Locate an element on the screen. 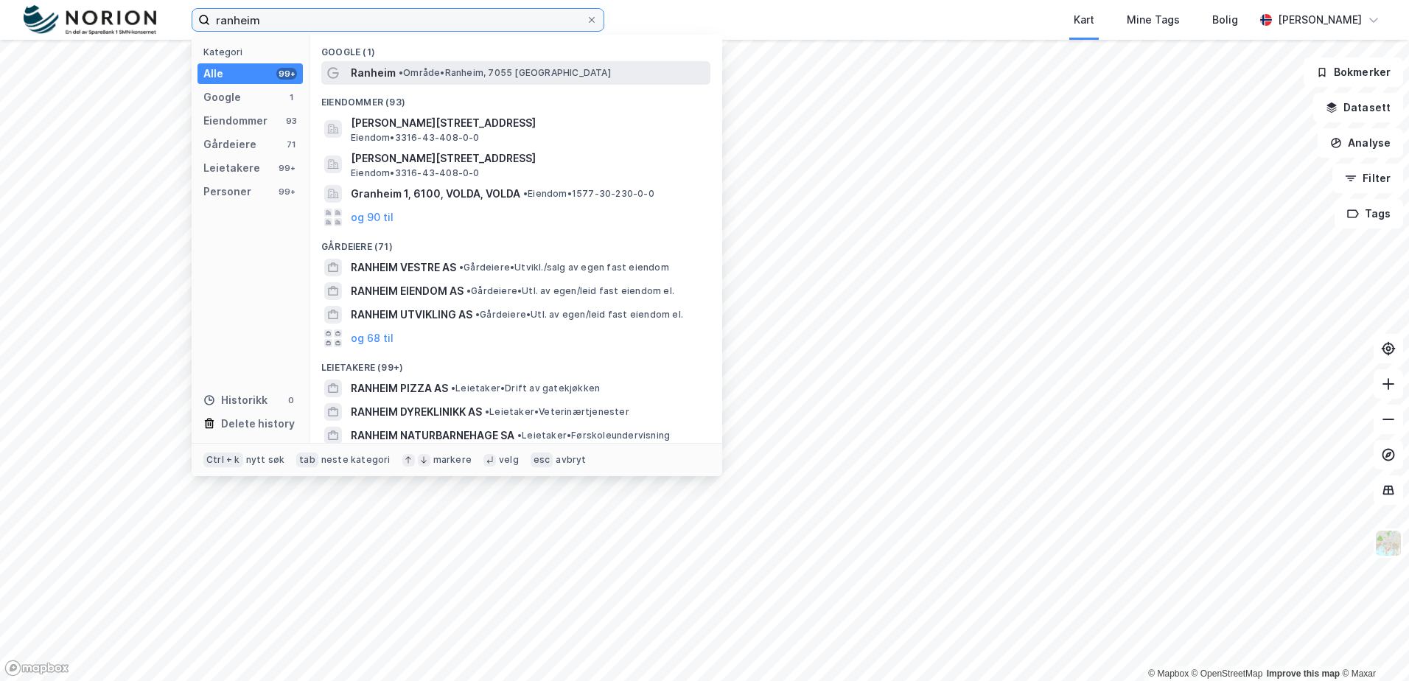 The image size is (1409, 681). a: Mapbox is located at coordinates (1168, 674).